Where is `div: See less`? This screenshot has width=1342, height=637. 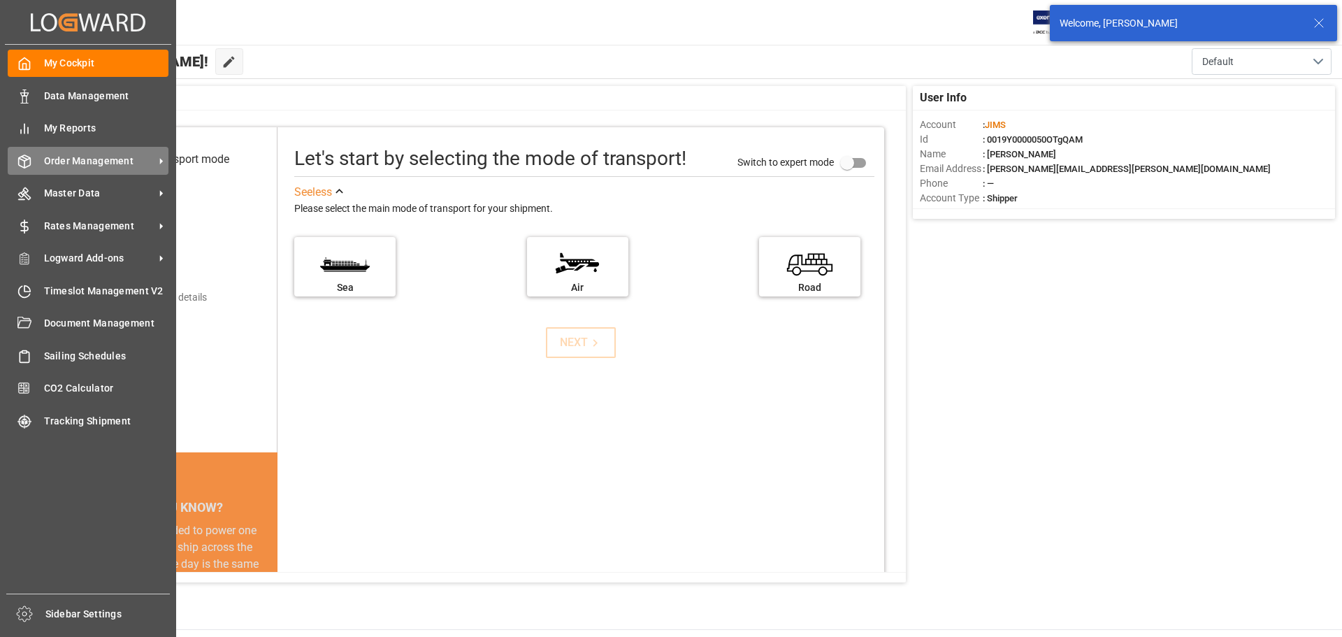 div: See less is located at coordinates (313, 192).